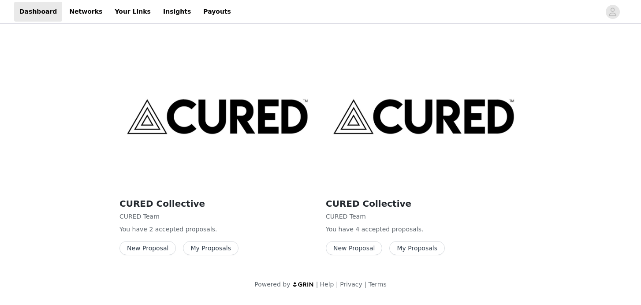  Describe the element at coordinates (424, 229) in the screenshot. I see `p: You have 4 accepted proposal .` at that location.